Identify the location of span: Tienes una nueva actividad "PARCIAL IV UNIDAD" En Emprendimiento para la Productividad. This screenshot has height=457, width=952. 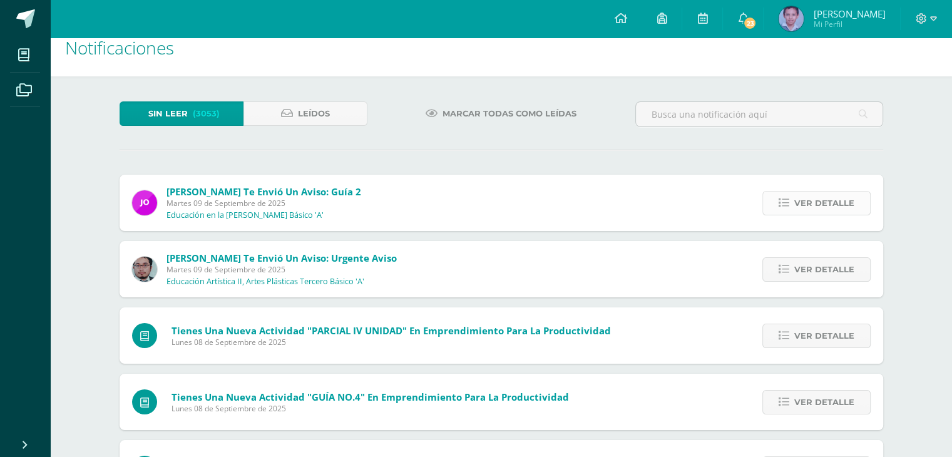
(391, 330).